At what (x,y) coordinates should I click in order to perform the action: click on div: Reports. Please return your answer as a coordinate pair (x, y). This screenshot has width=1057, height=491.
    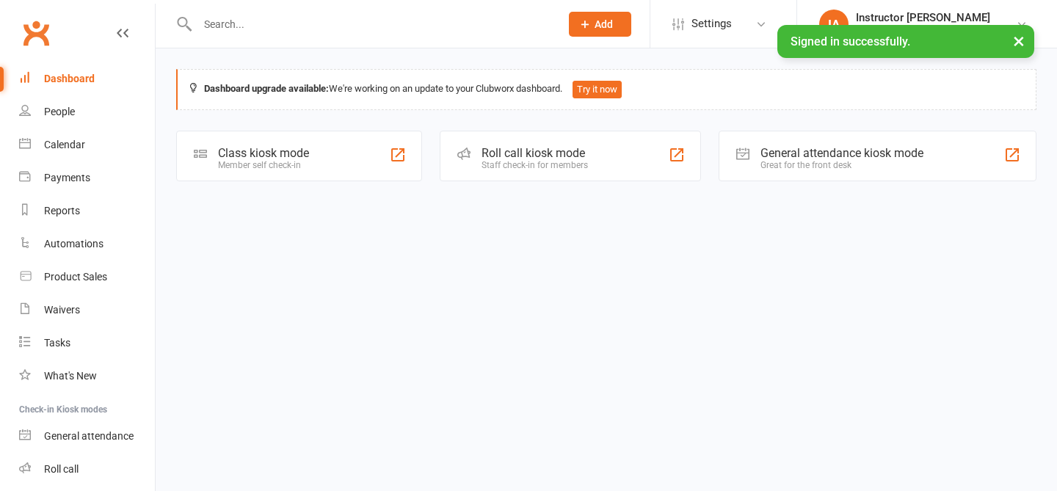
    Looking at the image, I should click on (62, 211).